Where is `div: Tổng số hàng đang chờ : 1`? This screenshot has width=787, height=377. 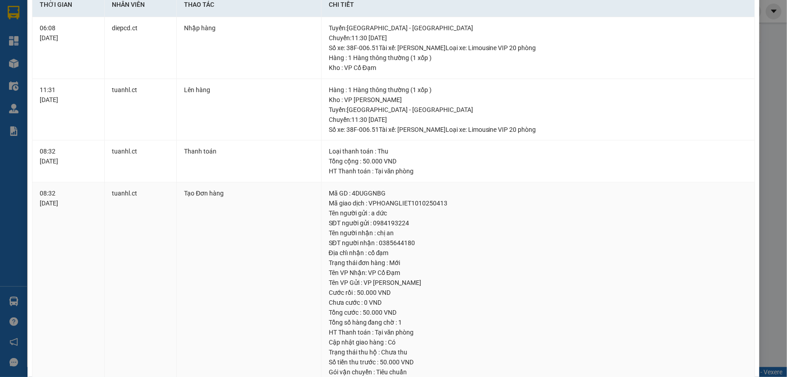 div: Tổng số hàng đang chờ : 1 is located at coordinates (538, 322).